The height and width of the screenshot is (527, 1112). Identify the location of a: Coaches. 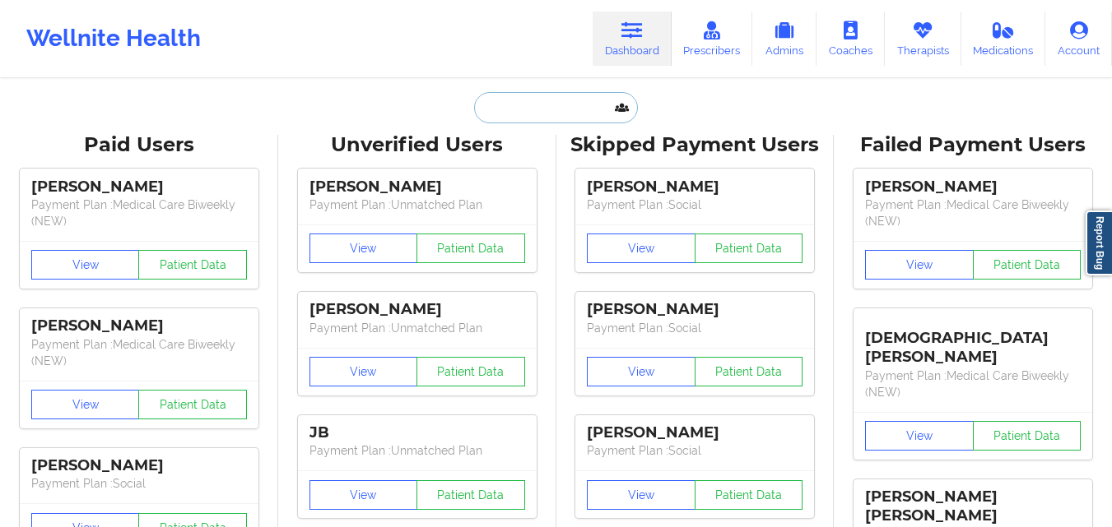
(850, 39).